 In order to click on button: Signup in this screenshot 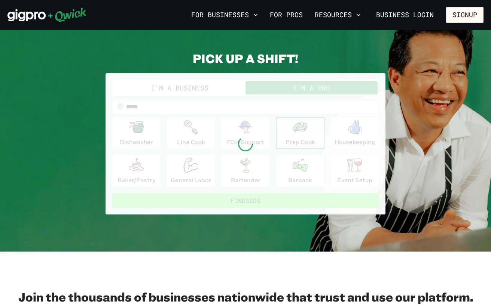, I will do `click(465, 15)`.